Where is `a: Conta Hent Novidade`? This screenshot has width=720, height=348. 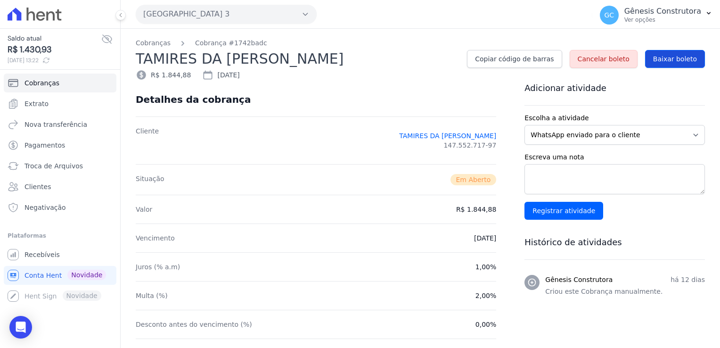 a: Conta Hent Novidade is located at coordinates (60, 275).